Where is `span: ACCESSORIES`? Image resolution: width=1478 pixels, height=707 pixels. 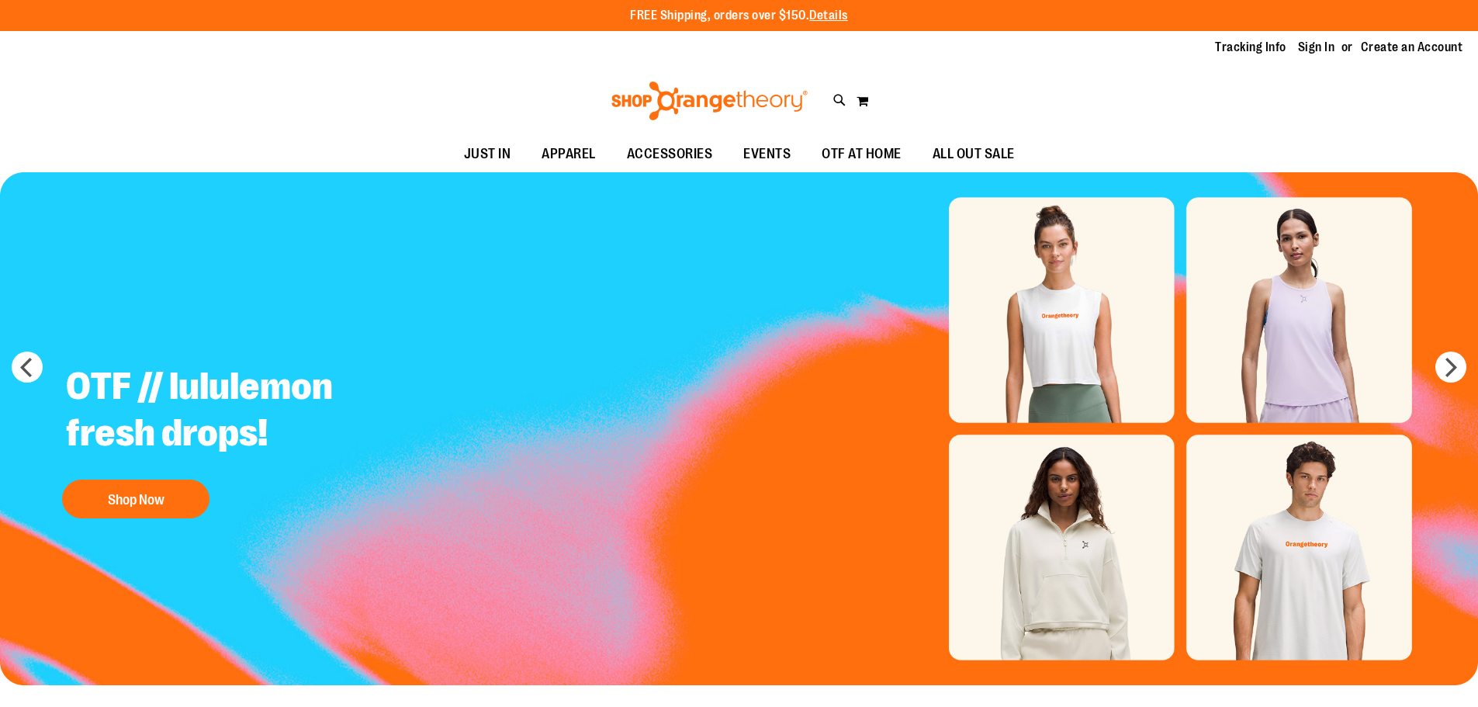 span: ACCESSORIES is located at coordinates (670, 154).